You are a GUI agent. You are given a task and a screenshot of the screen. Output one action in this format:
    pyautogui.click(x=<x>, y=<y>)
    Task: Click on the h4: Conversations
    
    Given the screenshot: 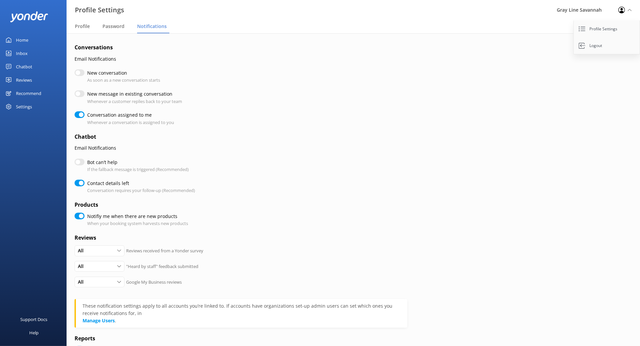 What is the action you would take?
    pyautogui.click(x=241, y=48)
    